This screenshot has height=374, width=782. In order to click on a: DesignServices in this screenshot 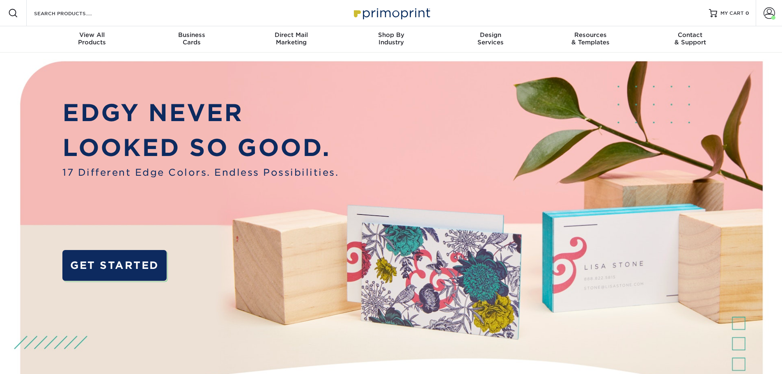, I will do `click(491, 39)`.